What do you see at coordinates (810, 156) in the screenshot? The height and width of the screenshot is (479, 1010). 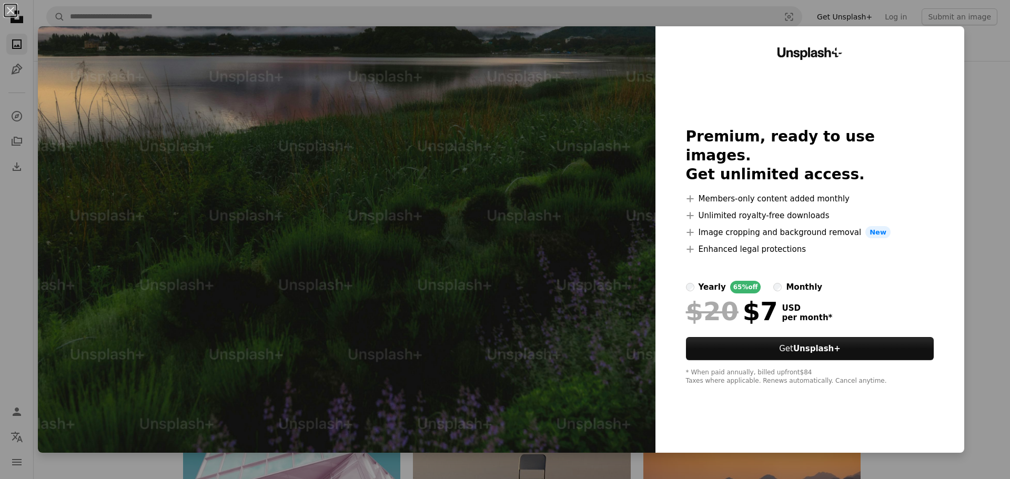 I see `h2: Premium, ready to use images. Get unlimited access.` at bounding box center [810, 156].